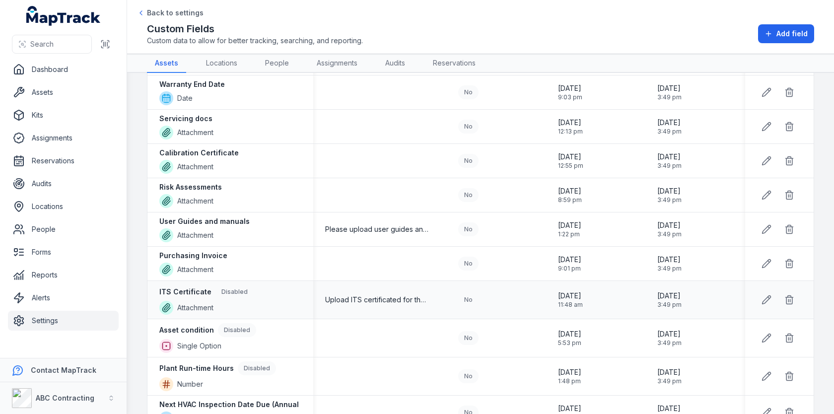 The image size is (834, 414). What do you see at coordinates (175, 13) in the screenshot?
I see `span: Back to settings` at bounding box center [175, 13].